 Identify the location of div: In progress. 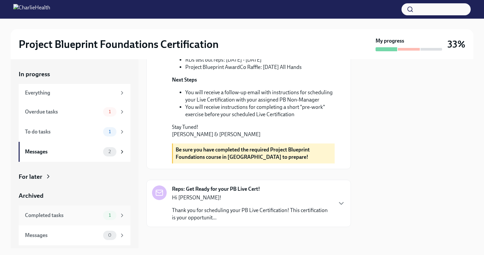
(74, 74).